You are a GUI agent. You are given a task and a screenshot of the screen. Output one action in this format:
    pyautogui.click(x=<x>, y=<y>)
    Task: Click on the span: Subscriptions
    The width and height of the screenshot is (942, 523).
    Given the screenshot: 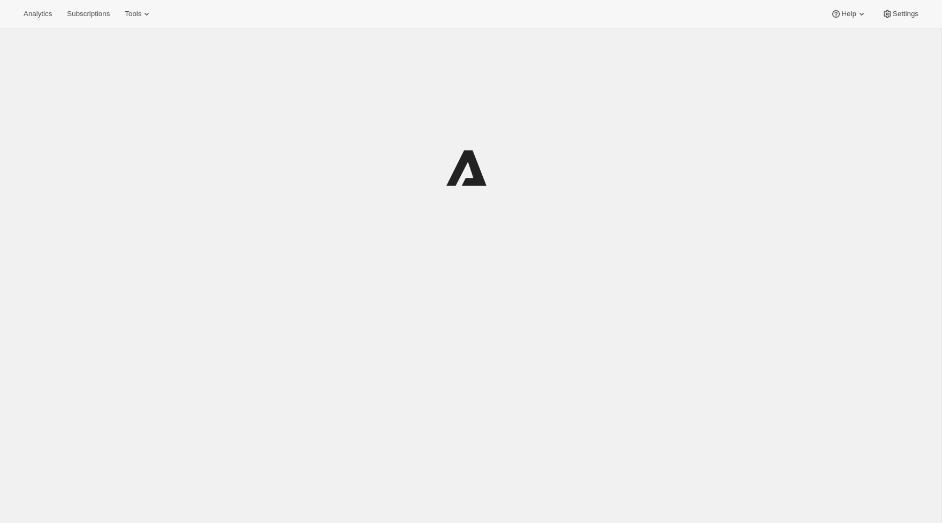 What is the action you would take?
    pyautogui.click(x=88, y=14)
    